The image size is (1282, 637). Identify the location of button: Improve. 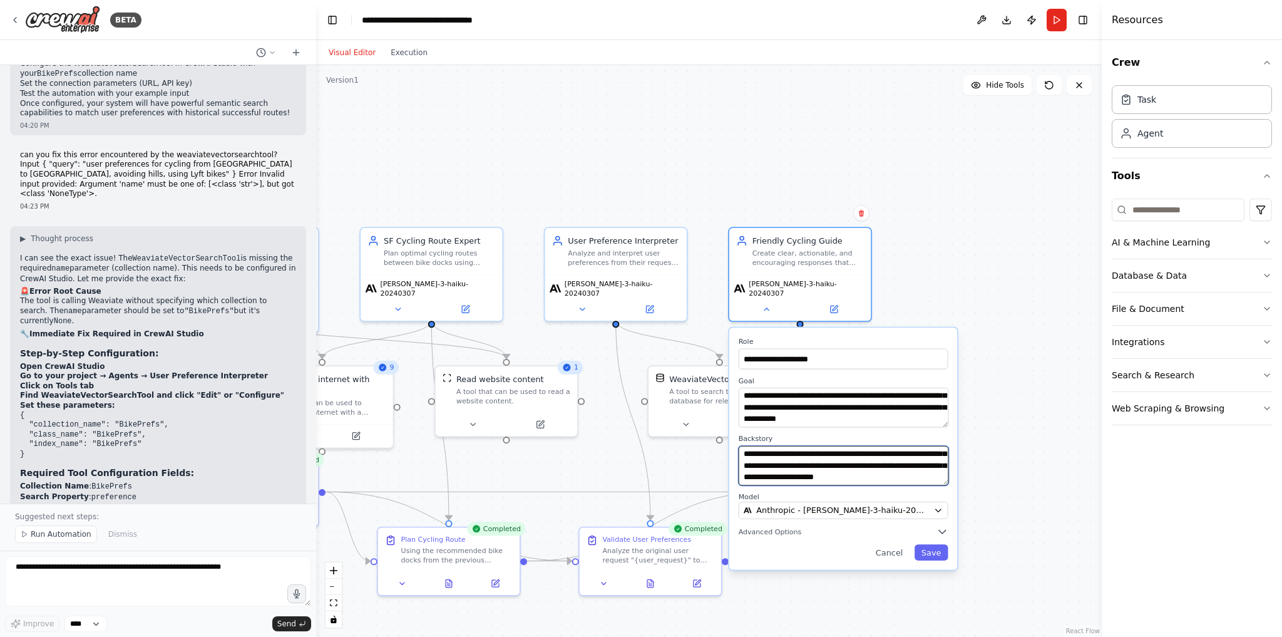
(32, 624).